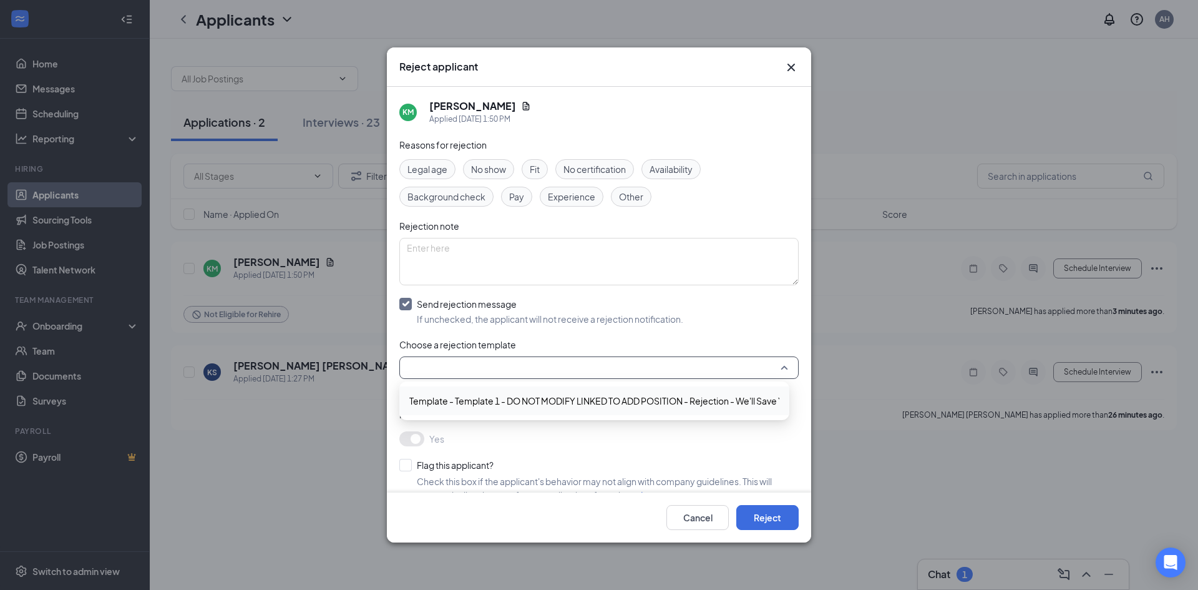 This screenshot has width=1198, height=590. I want to click on span: Reasons for rejection, so click(443, 145).